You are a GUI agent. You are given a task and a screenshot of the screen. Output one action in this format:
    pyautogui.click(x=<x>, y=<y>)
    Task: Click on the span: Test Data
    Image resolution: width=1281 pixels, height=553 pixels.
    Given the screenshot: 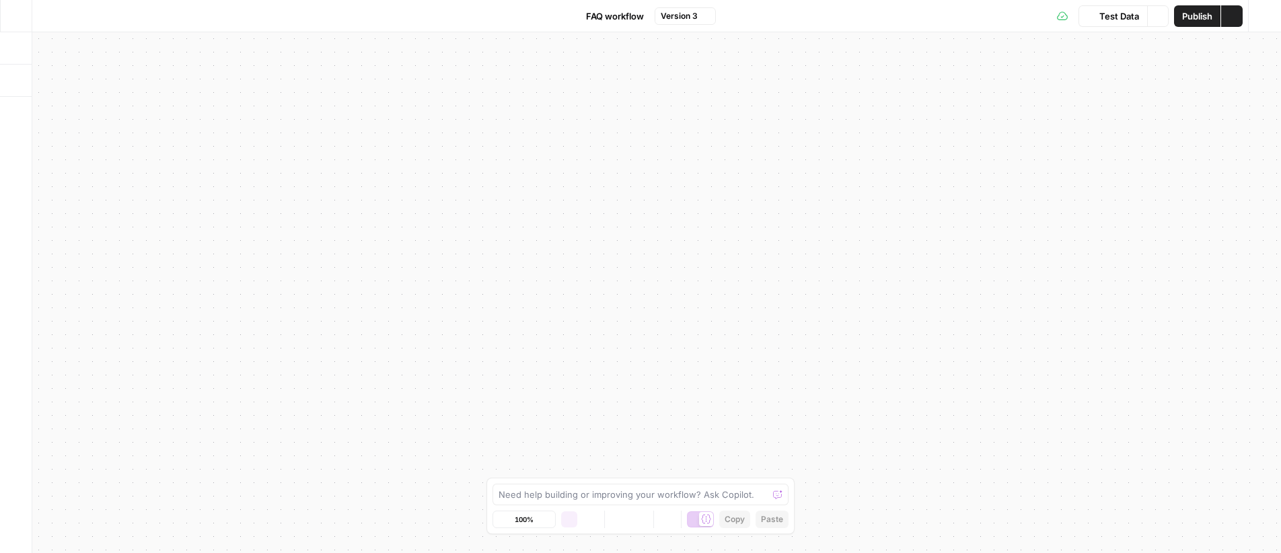 What is the action you would take?
    pyautogui.click(x=1119, y=16)
    